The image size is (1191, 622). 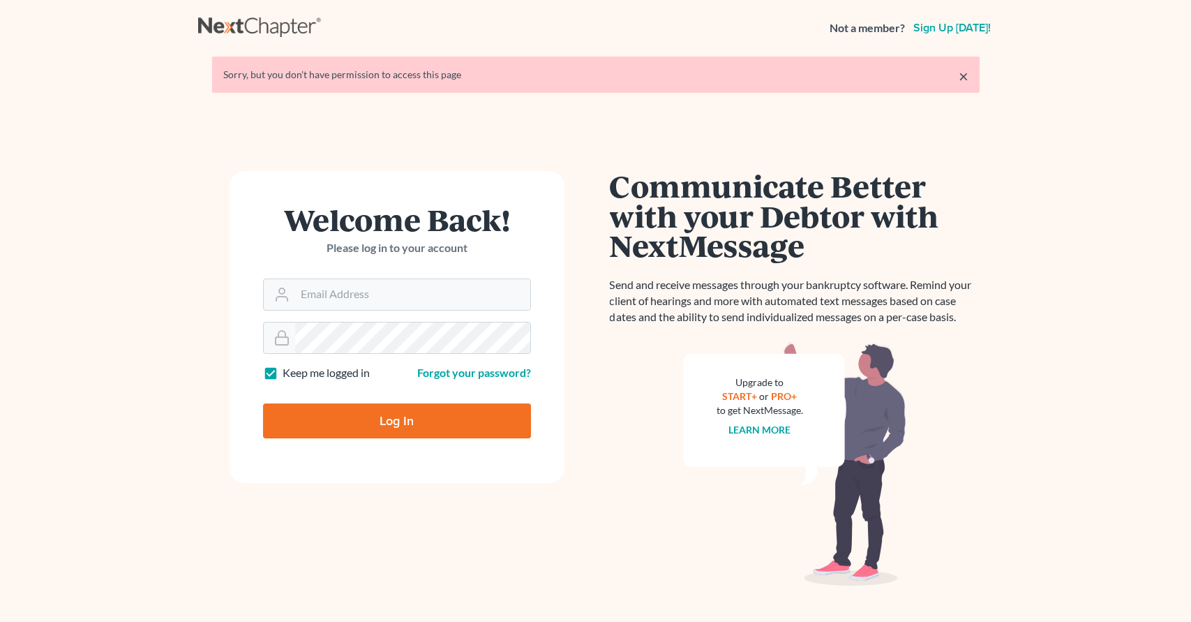 I want to click on a: PRO+, so click(x=783, y=396).